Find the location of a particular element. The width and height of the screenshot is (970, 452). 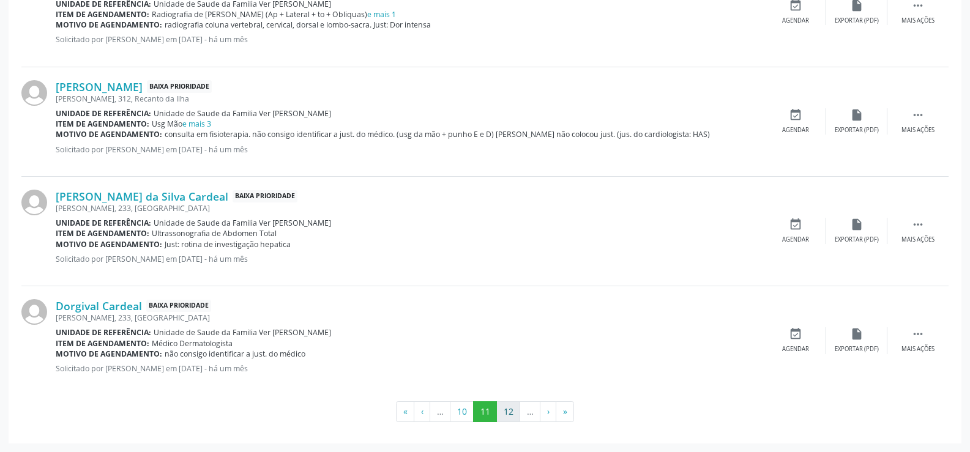

span: Ultrassonografia de Abdomen Total is located at coordinates (214, 233).